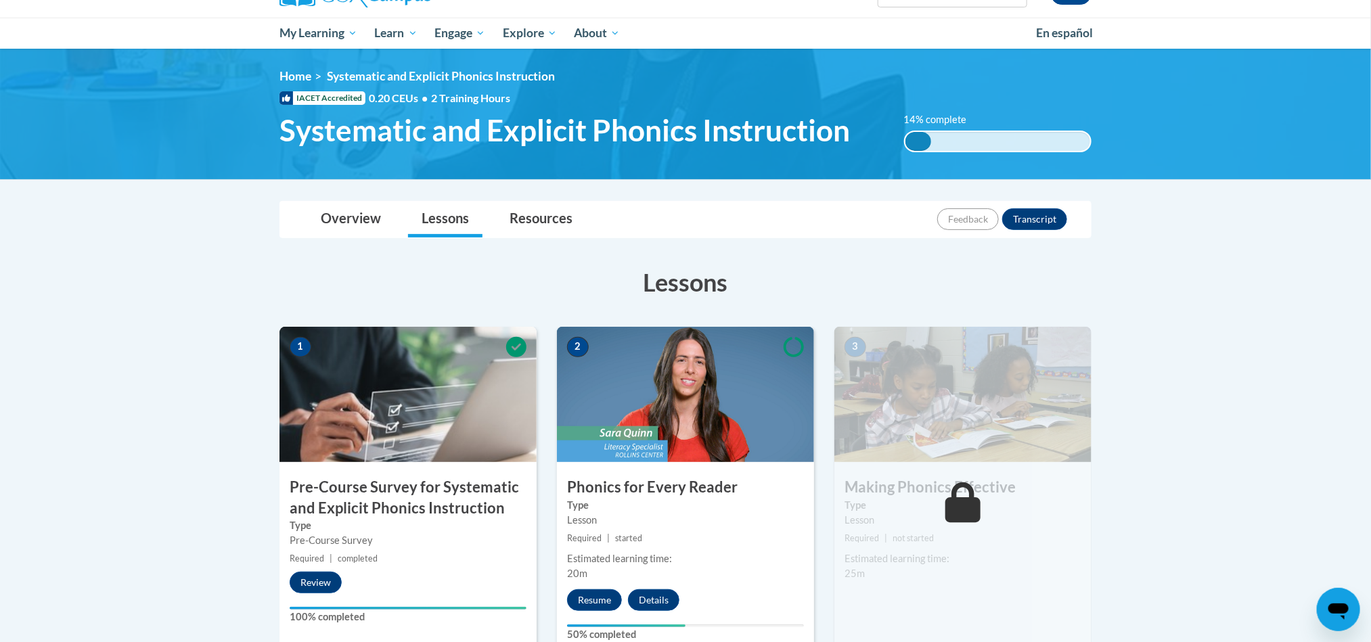  I want to click on button: Feedback, so click(968, 219).